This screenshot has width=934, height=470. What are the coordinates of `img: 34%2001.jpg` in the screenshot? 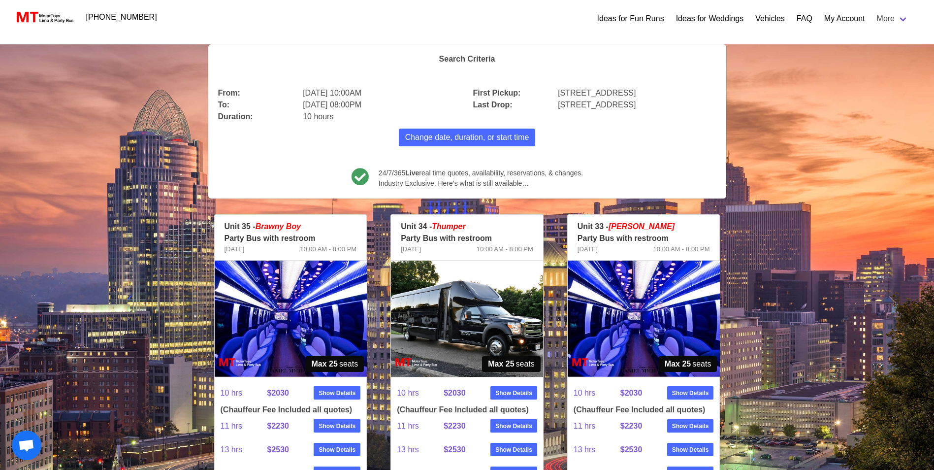 It's located at (467, 319).